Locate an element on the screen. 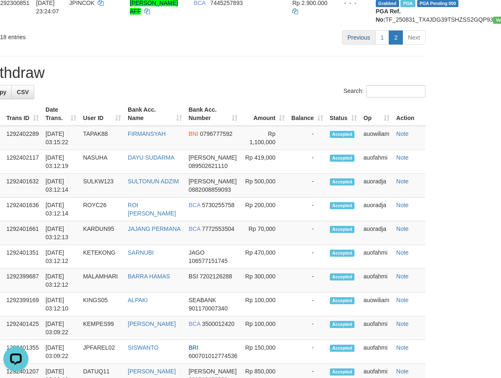 The height and width of the screenshot is (378, 501). a: SULTONUN ADZIM is located at coordinates (153, 181).